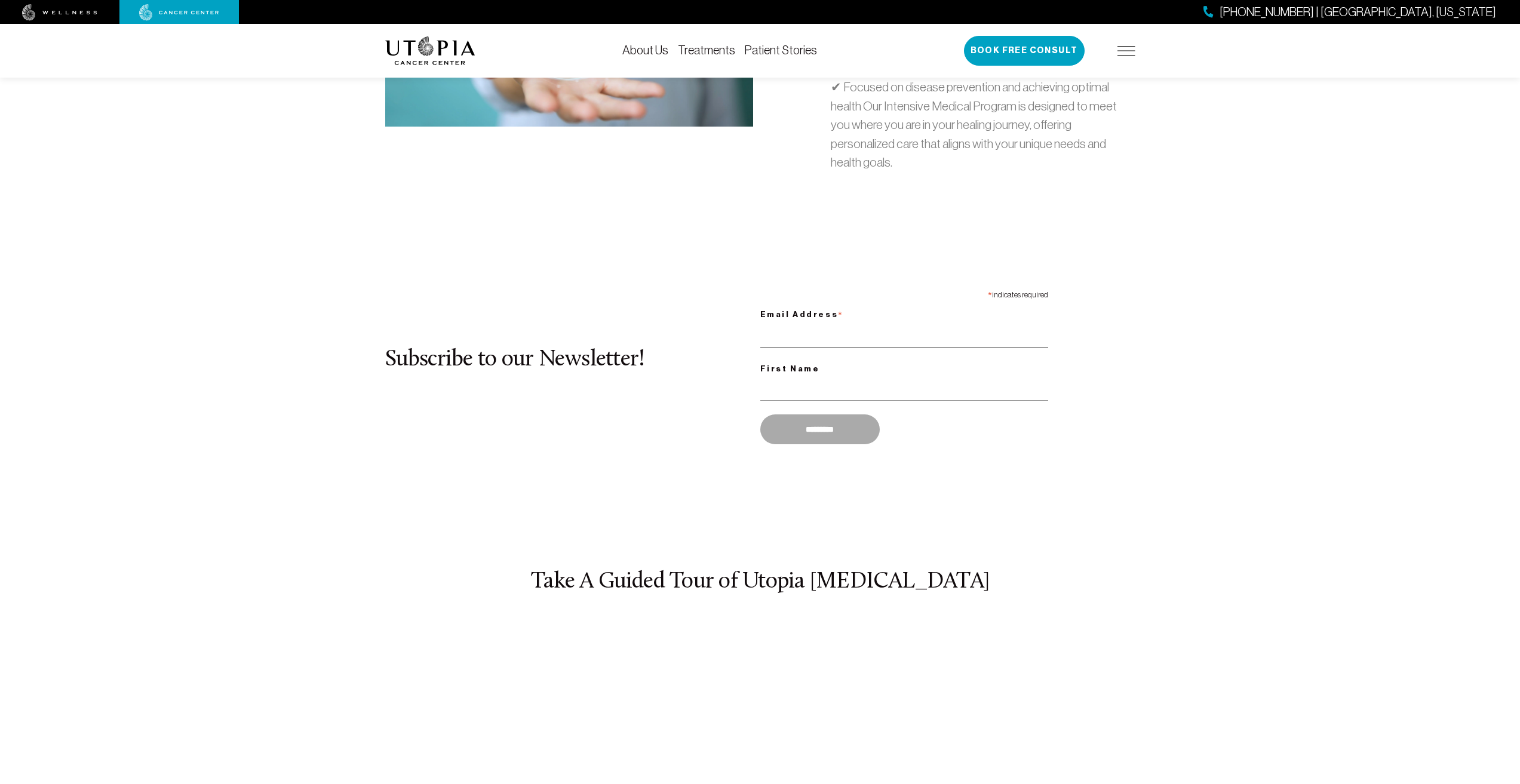 The width and height of the screenshot is (1520, 784). What do you see at coordinates (905, 369) in the screenshot?
I see `label: First Name` at bounding box center [905, 369].